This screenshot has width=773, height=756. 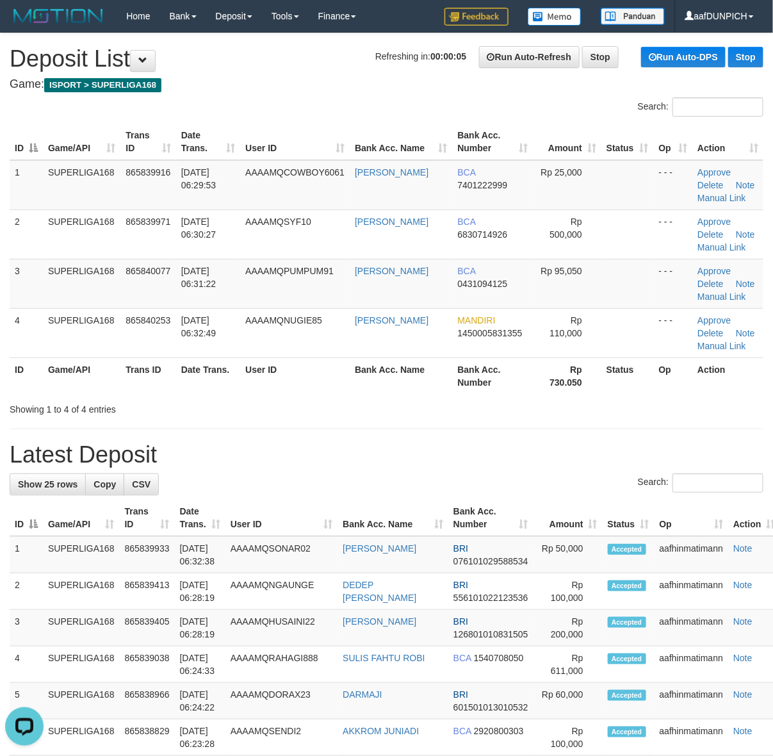 I want to click on span: Copy 0431094125 to clipboard, so click(x=483, y=284).